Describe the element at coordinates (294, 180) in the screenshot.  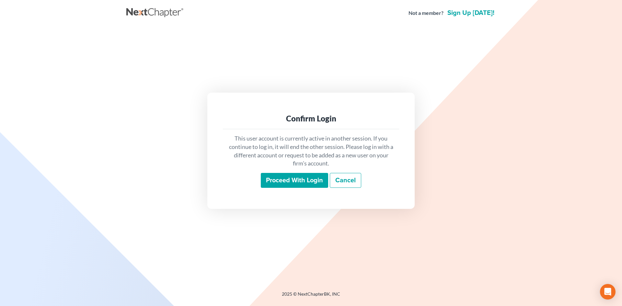
I see `input: Proceed with login` at that location.